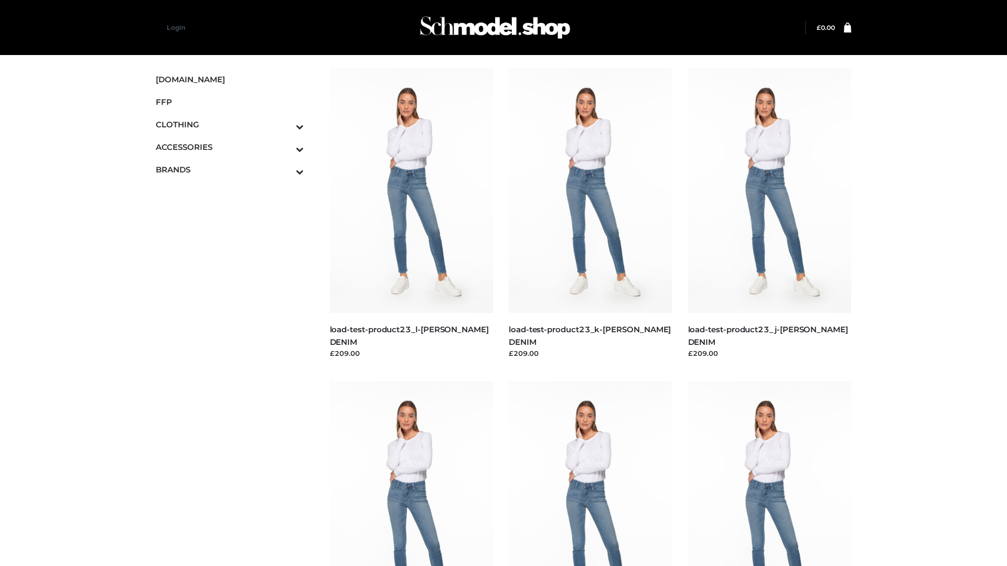 The height and width of the screenshot is (566, 1007). Describe the element at coordinates (230, 147) in the screenshot. I see `span: ACCESSORIES` at that location.